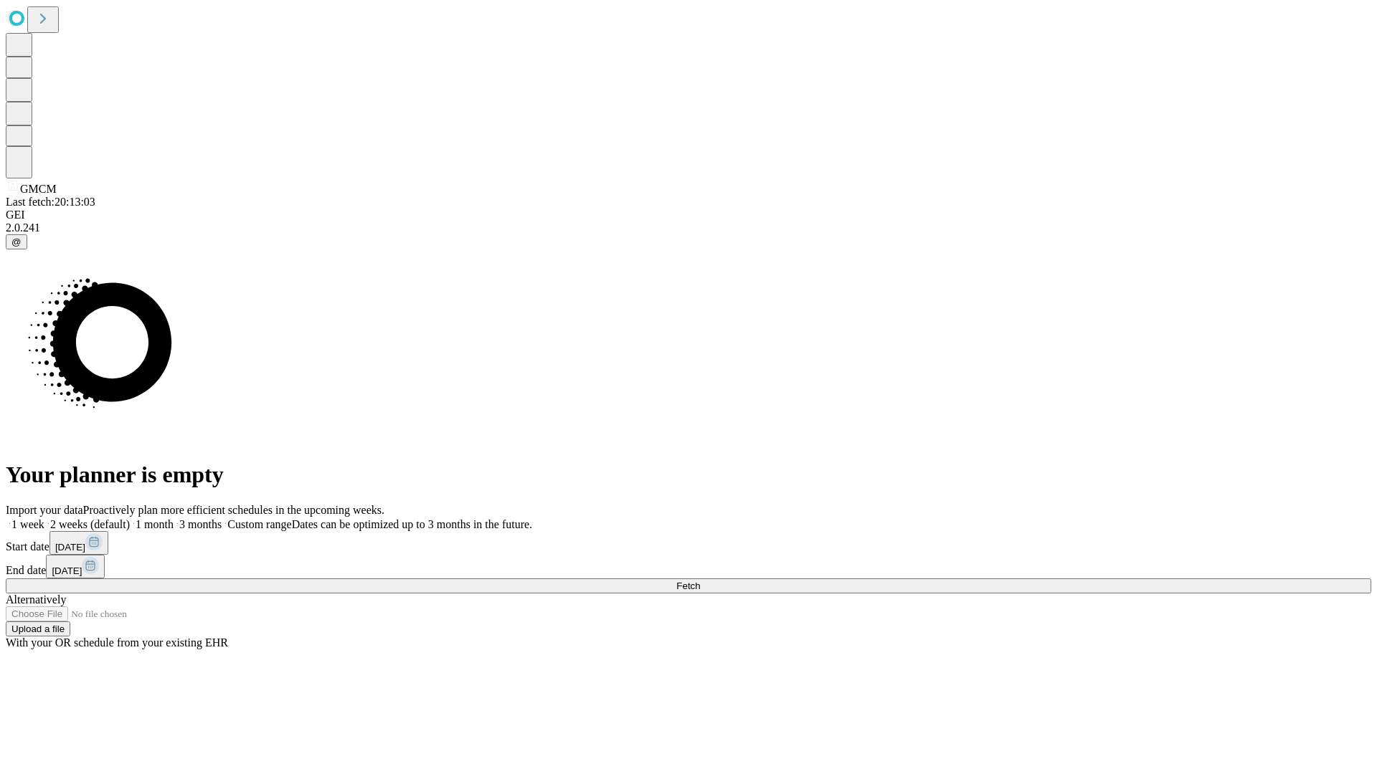  Describe the element at coordinates (36, 599) in the screenshot. I see `span: Alternatively` at that location.